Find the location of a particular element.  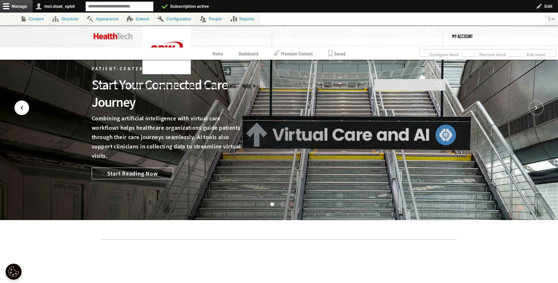

a: My Account is located at coordinates (463, 36).